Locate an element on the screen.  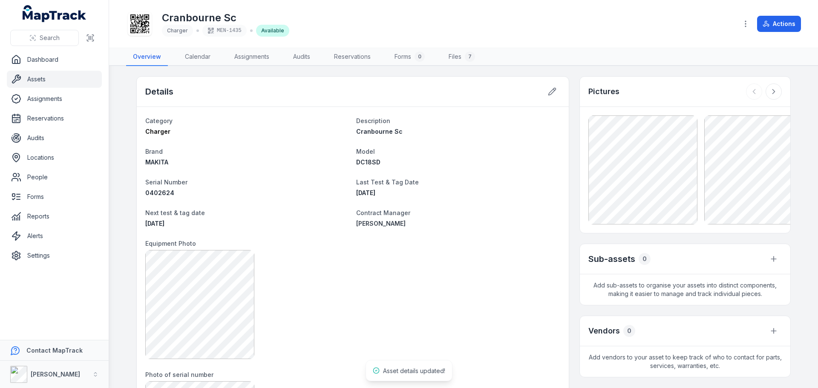
button: Actions is located at coordinates (778, 24).